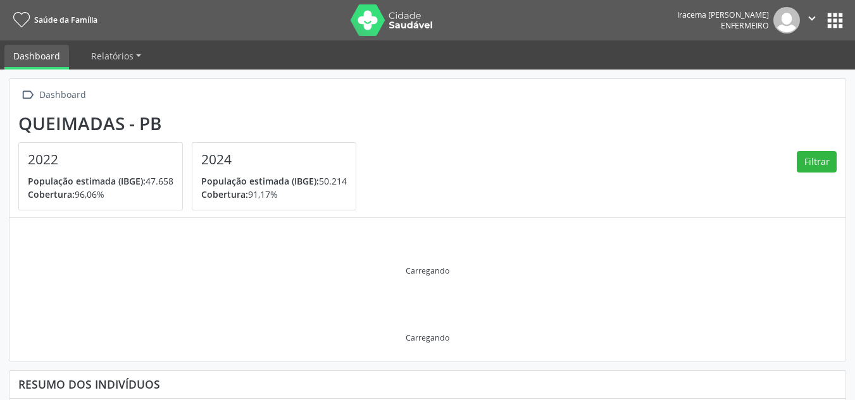 The image size is (855, 400). Describe the element at coordinates (274, 194) in the screenshot. I see `p: 91,17%` at that location.